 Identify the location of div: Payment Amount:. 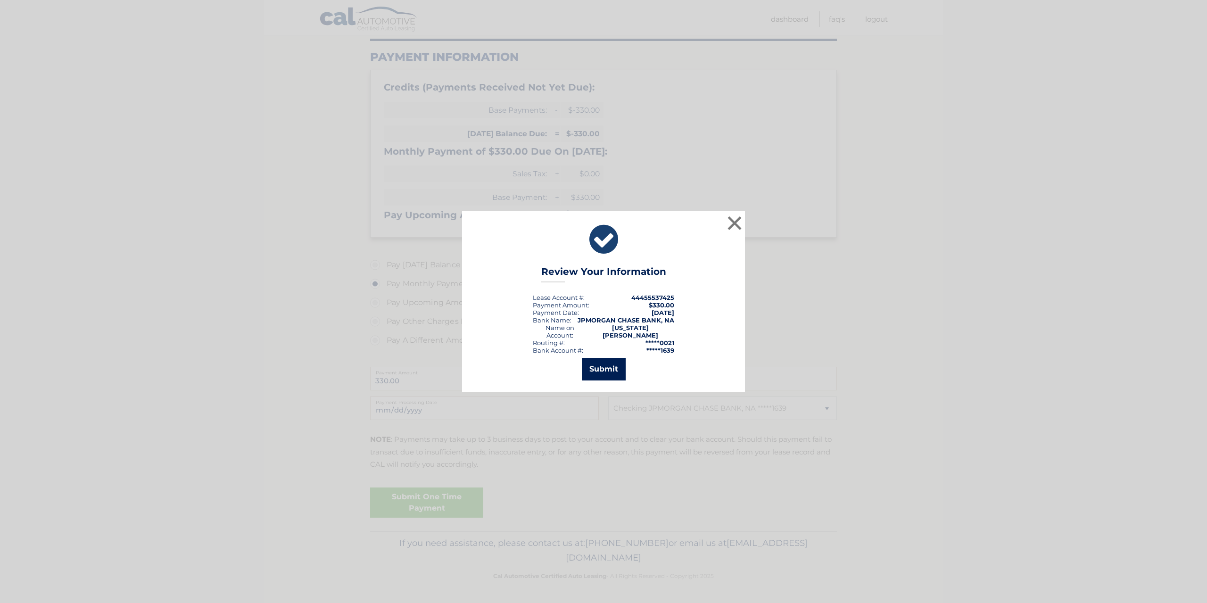
(561, 305).